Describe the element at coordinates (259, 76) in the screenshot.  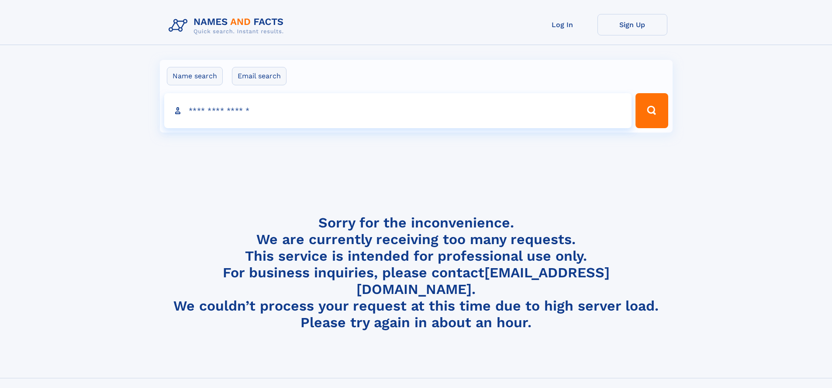
I see `label: Email search` at that location.